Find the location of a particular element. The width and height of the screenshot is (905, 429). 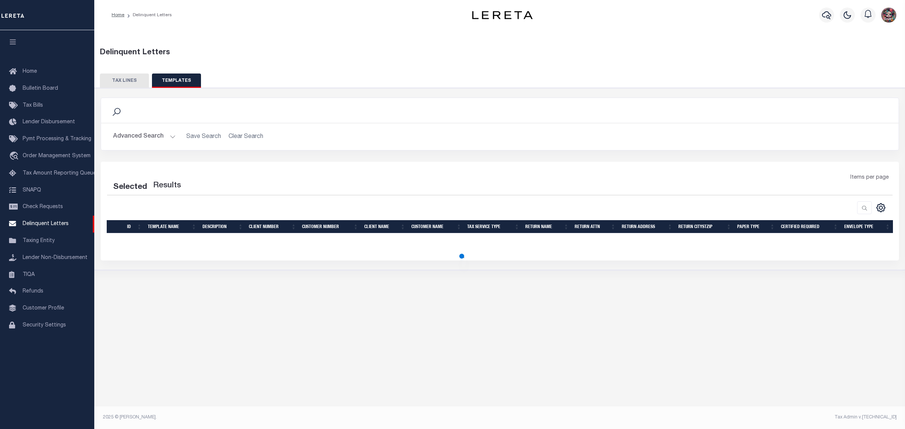

th: ID is located at coordinates (134, 227).